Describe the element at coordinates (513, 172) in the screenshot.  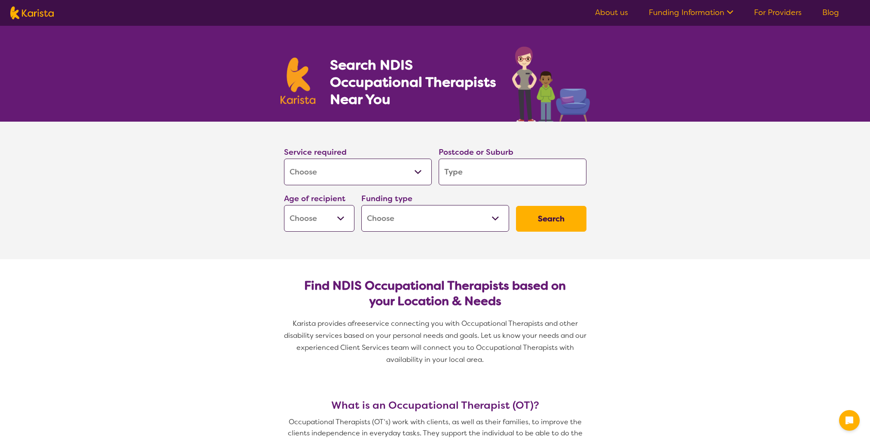
I see `input: Type` at that location.